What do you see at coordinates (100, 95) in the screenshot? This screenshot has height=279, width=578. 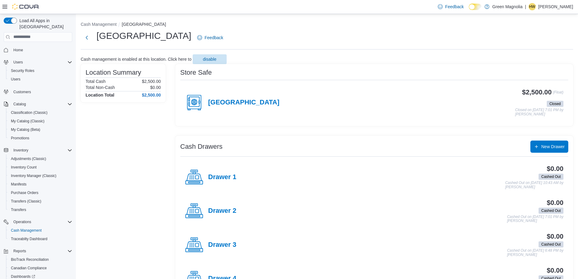 I see `h4: Location Total` at bounding box center [100, 95].